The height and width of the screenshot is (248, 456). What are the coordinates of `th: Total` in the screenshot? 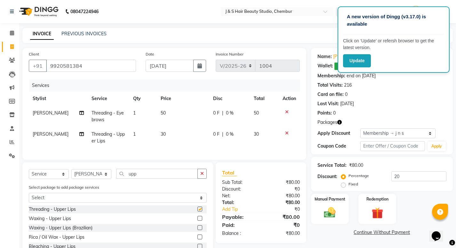 It's located at (264, 98).